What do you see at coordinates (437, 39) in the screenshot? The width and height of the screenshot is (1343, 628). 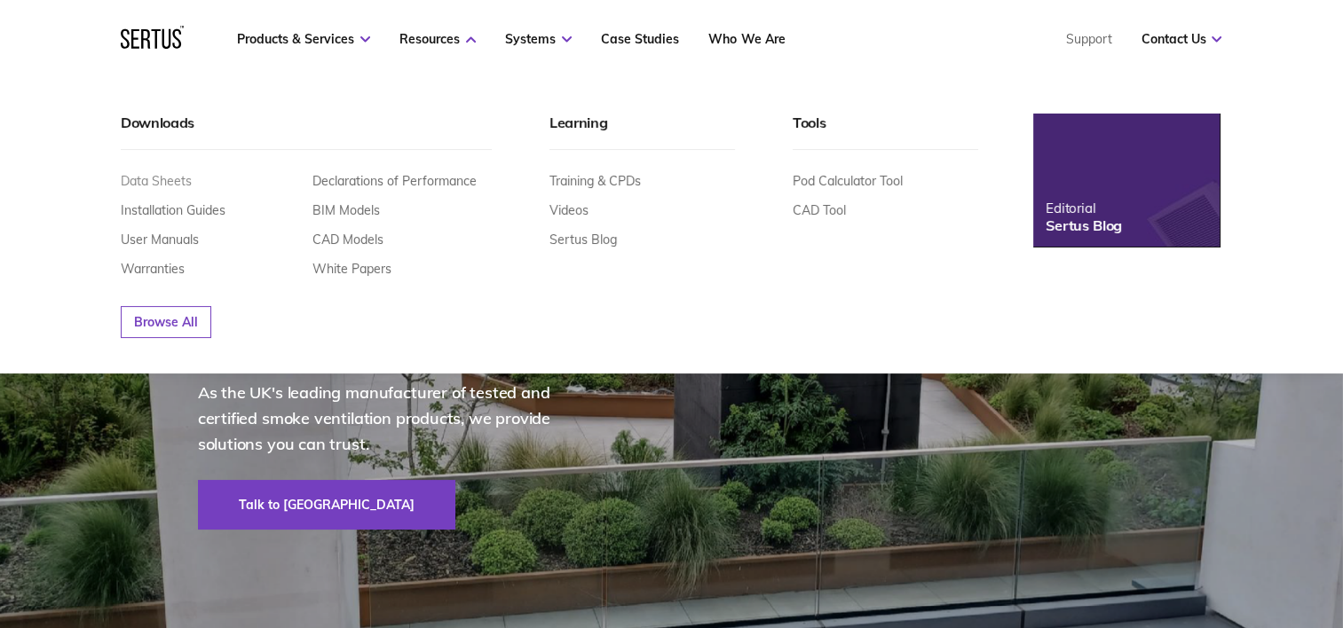 I see `a: Resources` at bounding box center [437, 39].